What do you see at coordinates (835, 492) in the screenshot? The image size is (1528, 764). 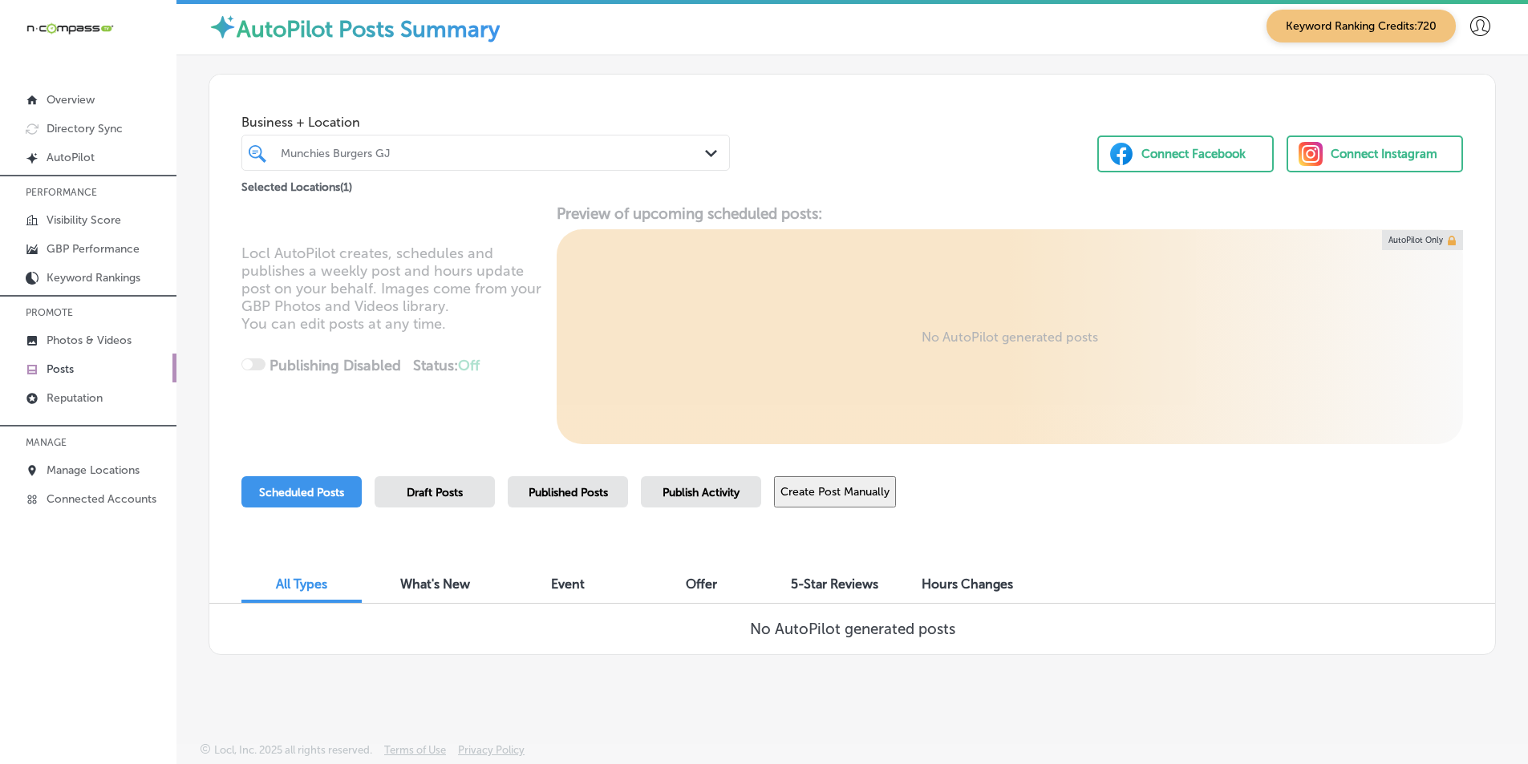 I see `button: Create Post Manually` at bounding box center [835, 492].